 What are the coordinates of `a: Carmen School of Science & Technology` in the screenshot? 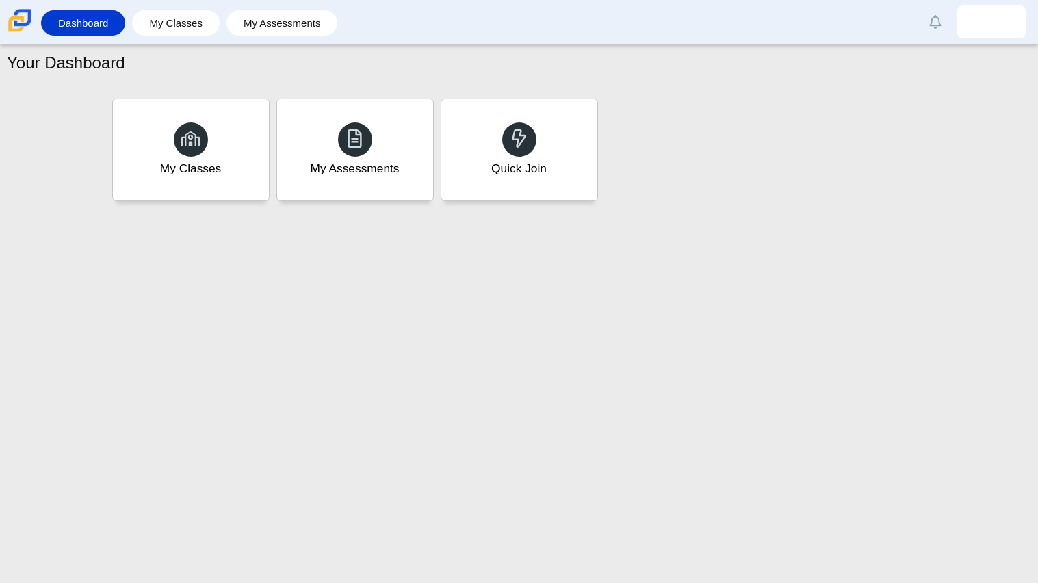 It's located at (20, 31).